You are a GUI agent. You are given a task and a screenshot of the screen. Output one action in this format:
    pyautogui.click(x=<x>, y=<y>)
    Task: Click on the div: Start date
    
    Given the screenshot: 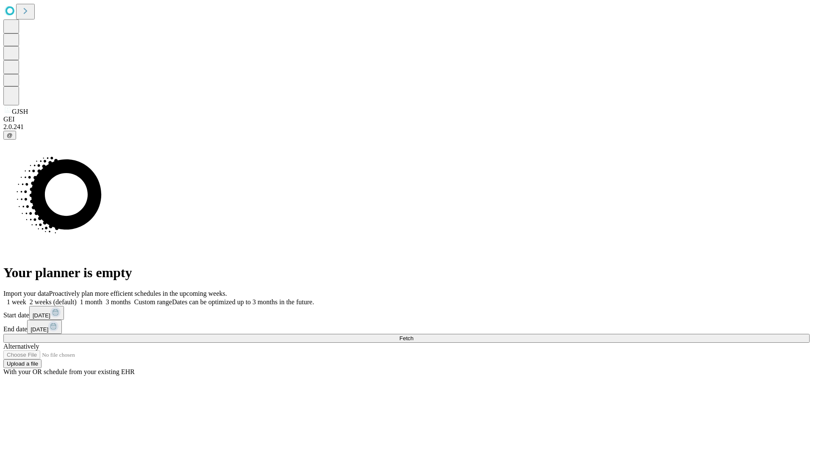 What is the action you would take?
    pyautogui.click(x=406, y=313)
    